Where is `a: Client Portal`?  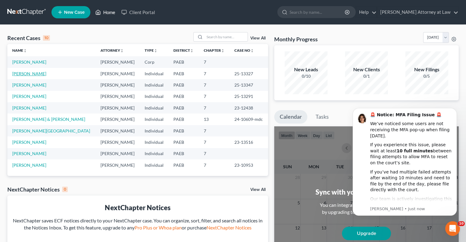
a: Client Portal is located at coordinates (138, 12).